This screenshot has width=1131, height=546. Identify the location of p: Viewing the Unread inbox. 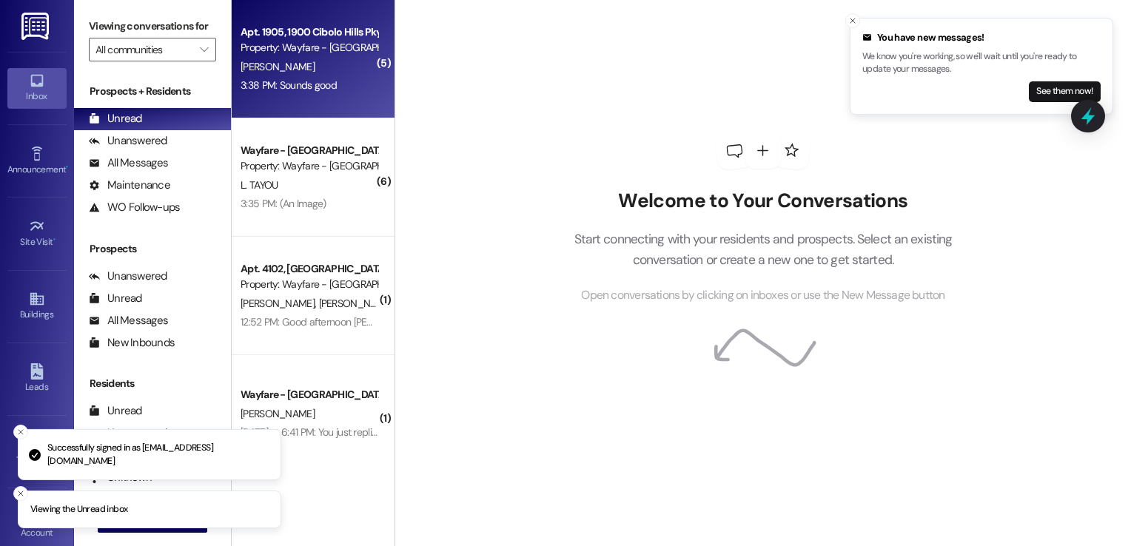
(78, 510).